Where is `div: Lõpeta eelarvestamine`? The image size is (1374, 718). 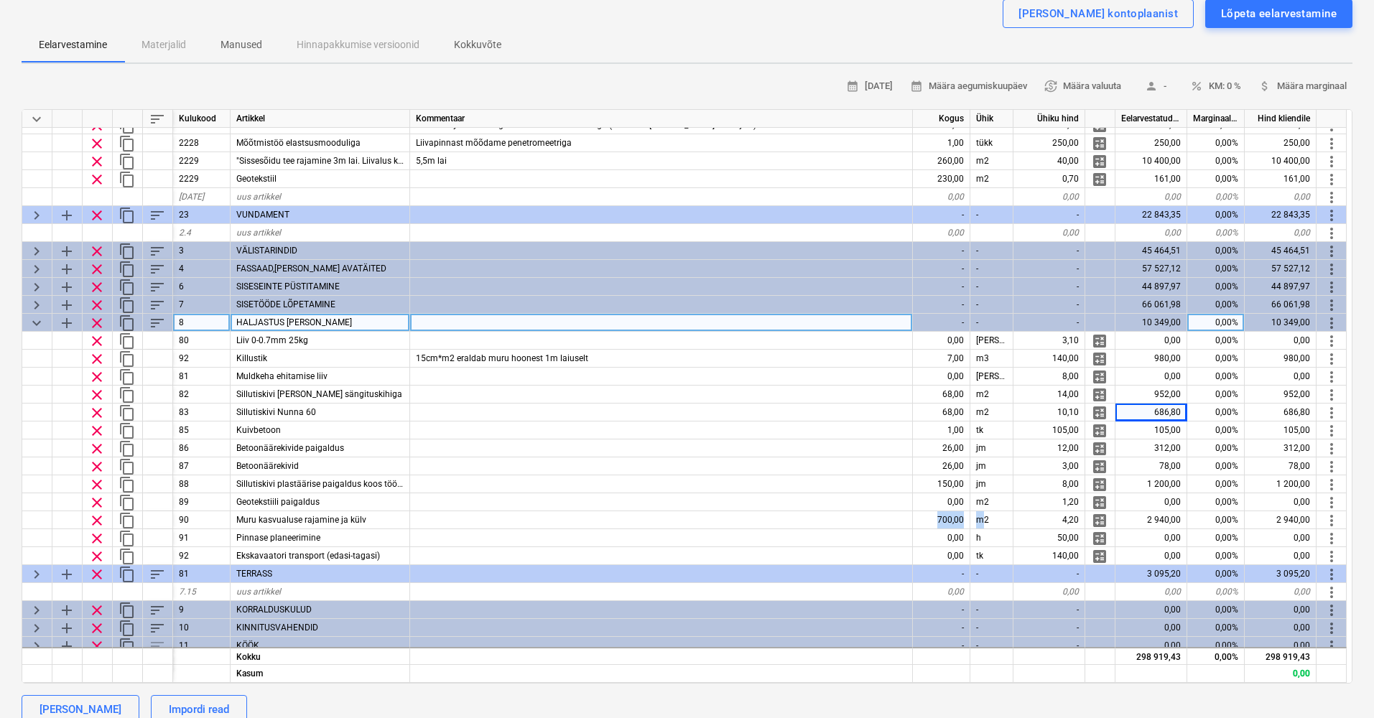 div: Lõpeta eelarvestamine is located at coordinates (1279, 14).